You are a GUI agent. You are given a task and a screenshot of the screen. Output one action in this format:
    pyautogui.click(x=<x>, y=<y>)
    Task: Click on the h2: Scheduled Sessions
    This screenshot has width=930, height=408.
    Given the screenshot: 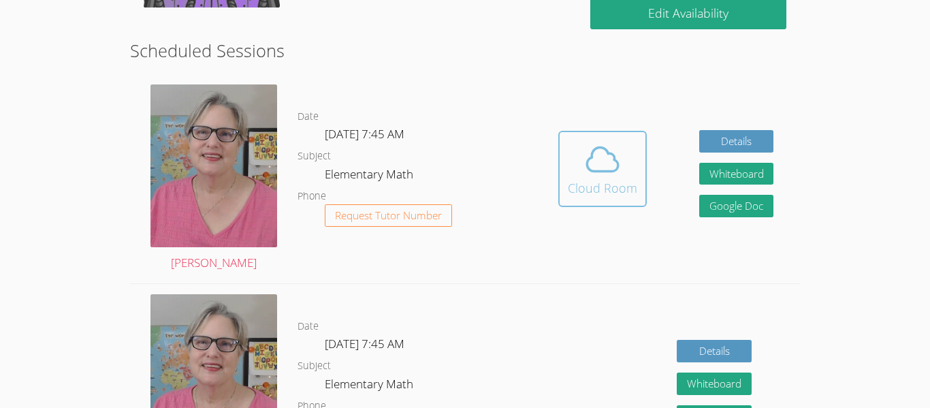 What is the action you would take?
    pyautogui.click(x=465, y=50)
    